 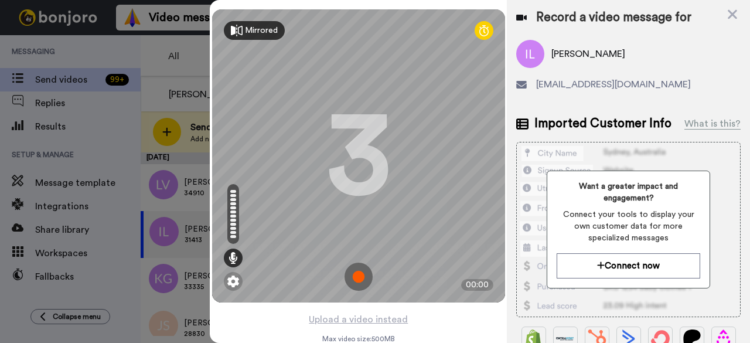 What do you see at coordinates (628, 266) in the screenshot?
I see `button: Connect now` at bounding box center [628, 266].